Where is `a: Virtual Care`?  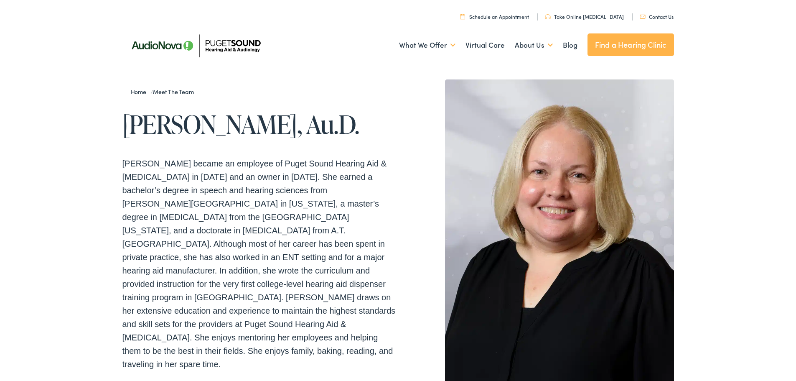
a: Virtual Care is located at coordinates (485, 45).